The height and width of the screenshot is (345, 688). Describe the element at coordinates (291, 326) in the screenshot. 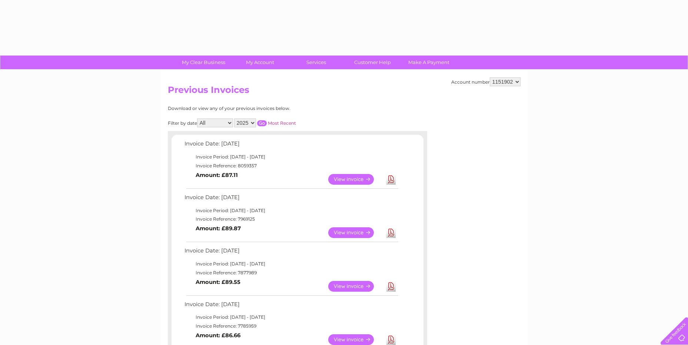

I see `td: Invoice Reference: 7785959` at that location.